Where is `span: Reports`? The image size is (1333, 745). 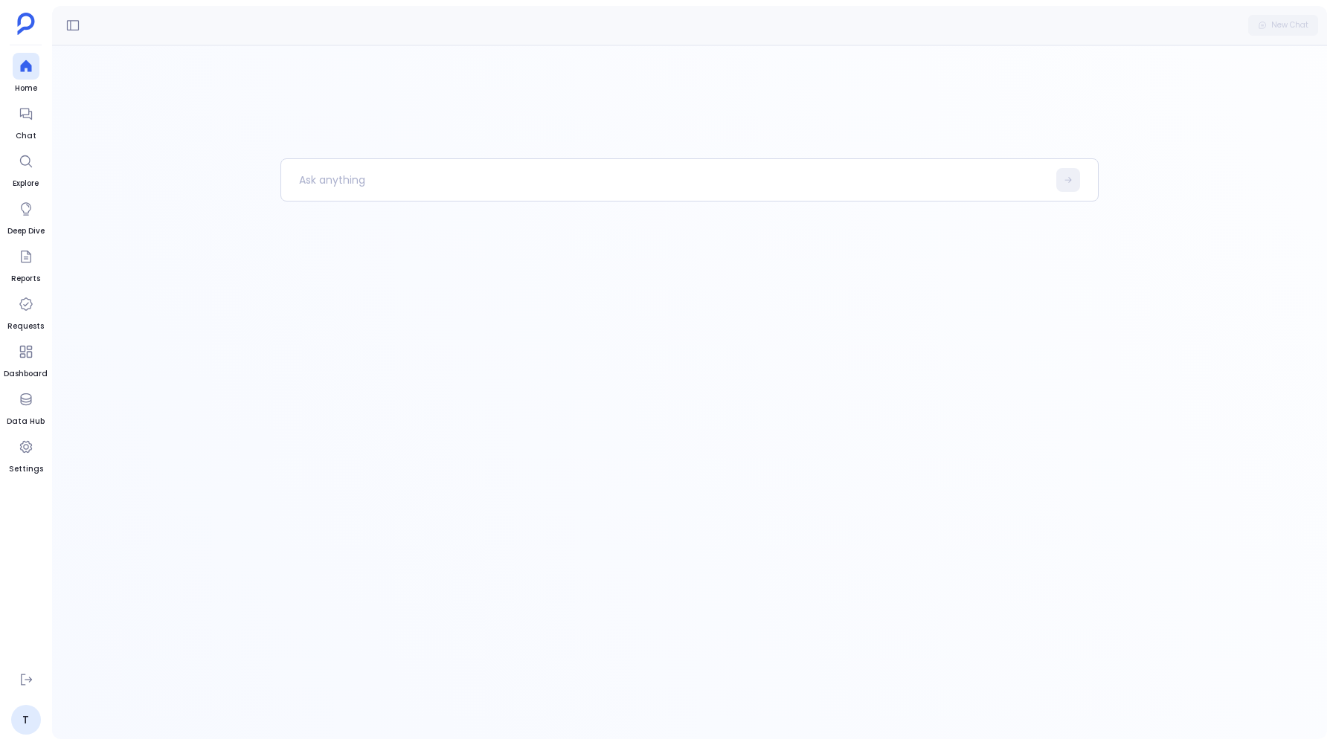
span: Reports is located at coordinates (25, 279).